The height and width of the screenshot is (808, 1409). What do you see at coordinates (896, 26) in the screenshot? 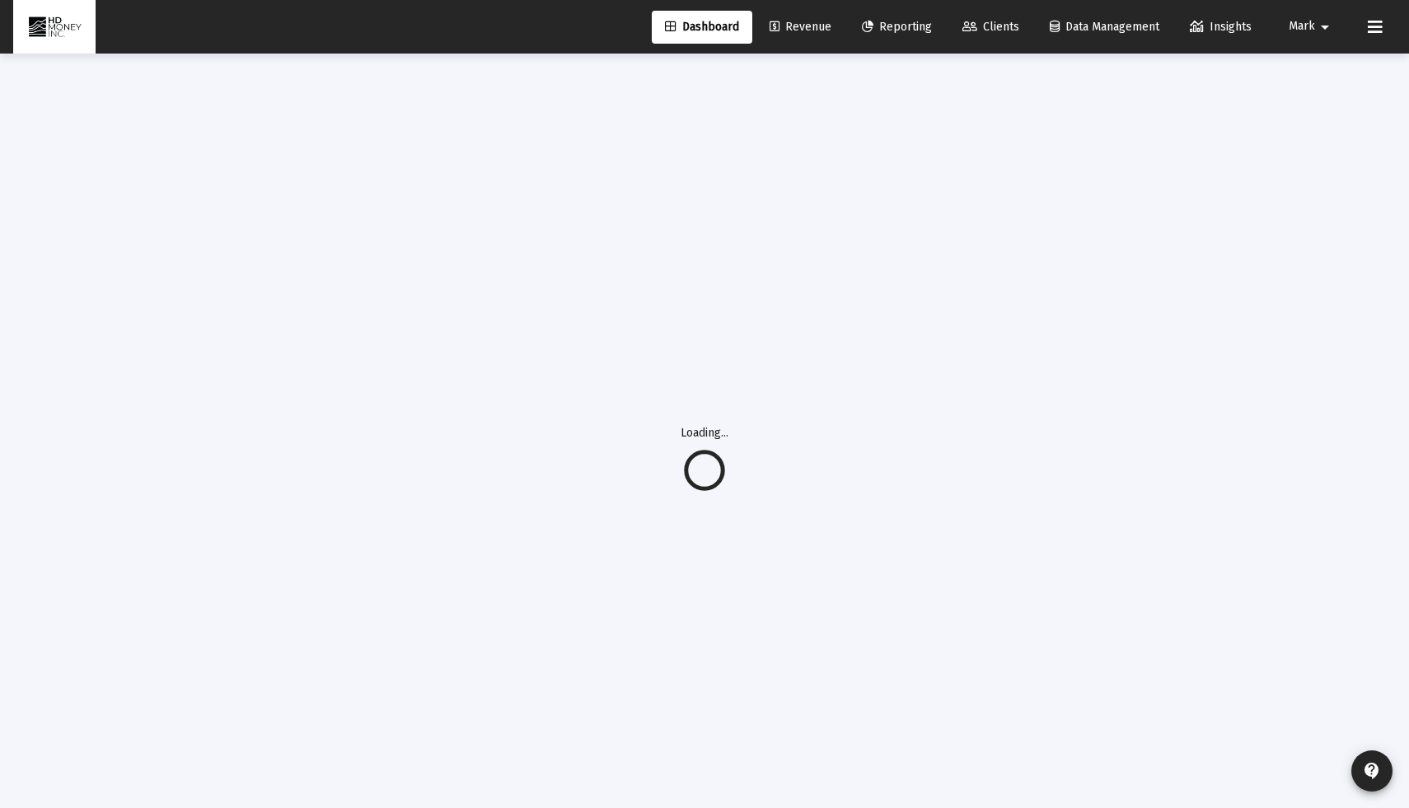
I see `span: Reporting` at bounding box center [896, 26].